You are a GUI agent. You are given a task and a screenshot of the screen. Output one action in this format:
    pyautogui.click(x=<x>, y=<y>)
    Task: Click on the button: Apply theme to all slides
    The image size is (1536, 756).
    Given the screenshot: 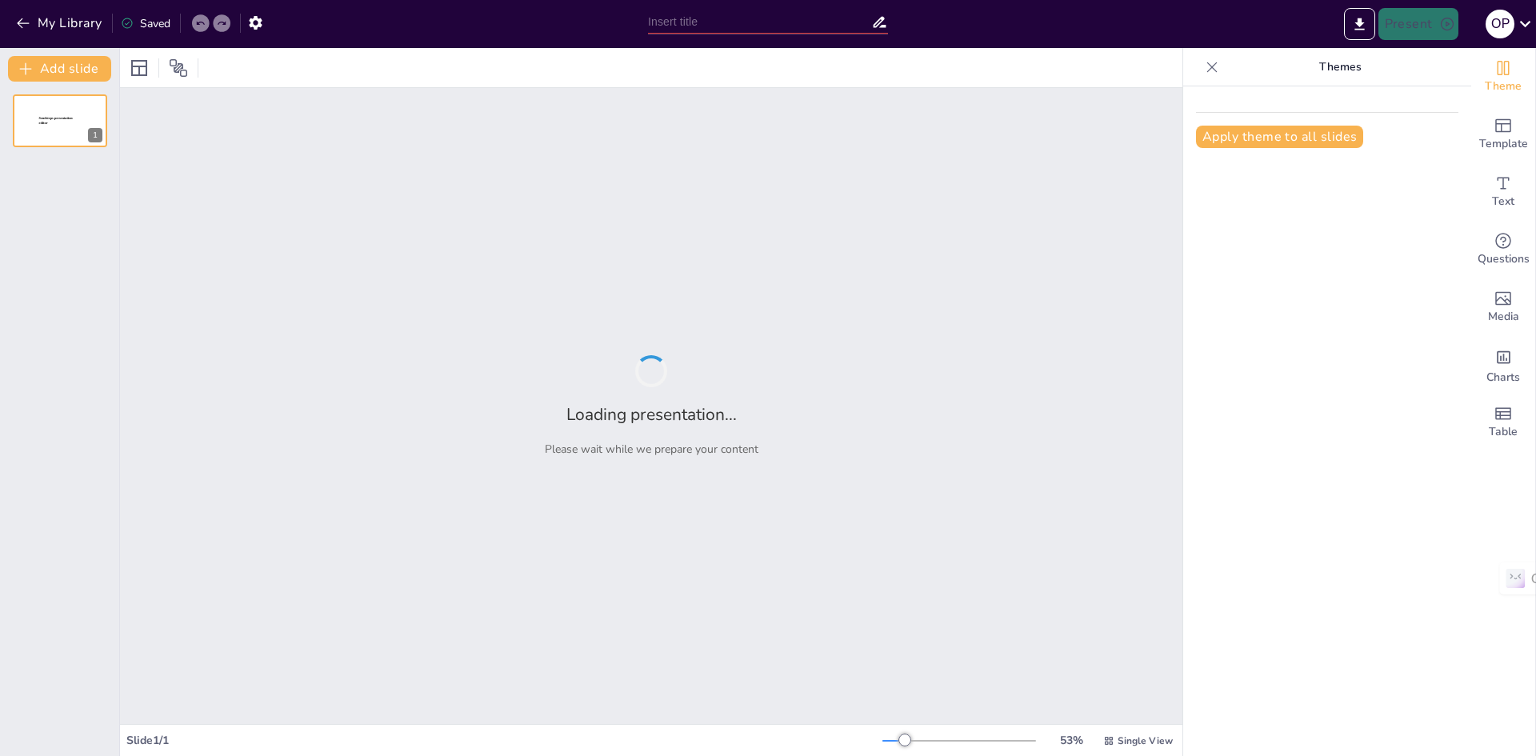 What is the action you would take?
    pyautogui.click(x=1279, y=137)
    